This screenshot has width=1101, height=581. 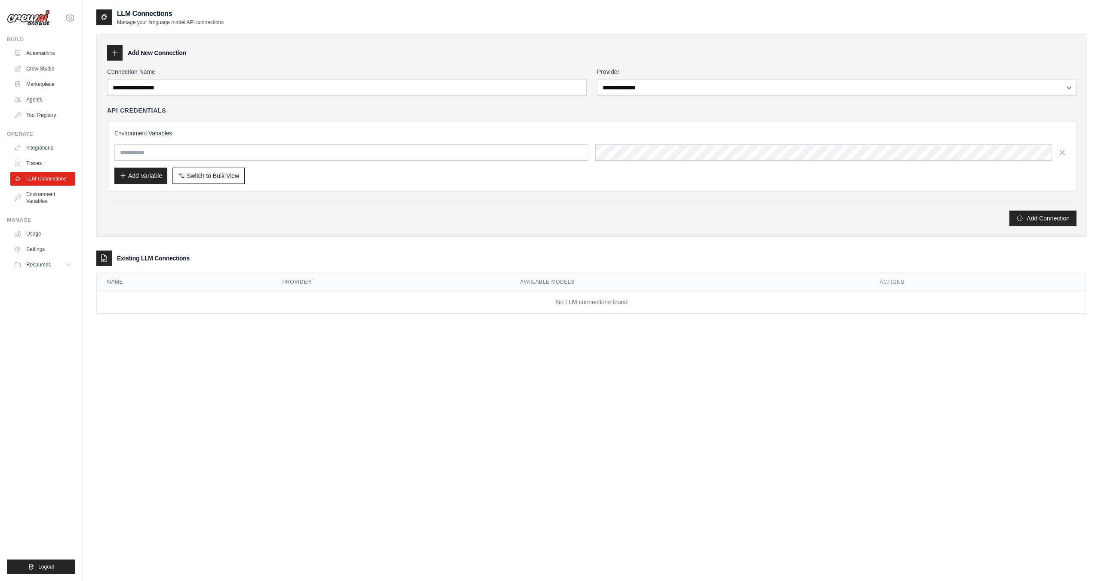 What do you see at coordinates (43, 179) in the screenshot?
I see `a: LLM Connections` at bounding box center [43, 179].